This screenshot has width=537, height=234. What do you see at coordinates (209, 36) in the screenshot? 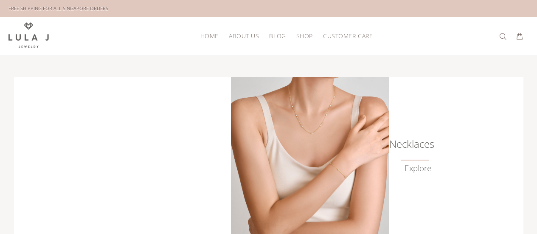
I see `a: HOME` at bounding box center [209, 36].